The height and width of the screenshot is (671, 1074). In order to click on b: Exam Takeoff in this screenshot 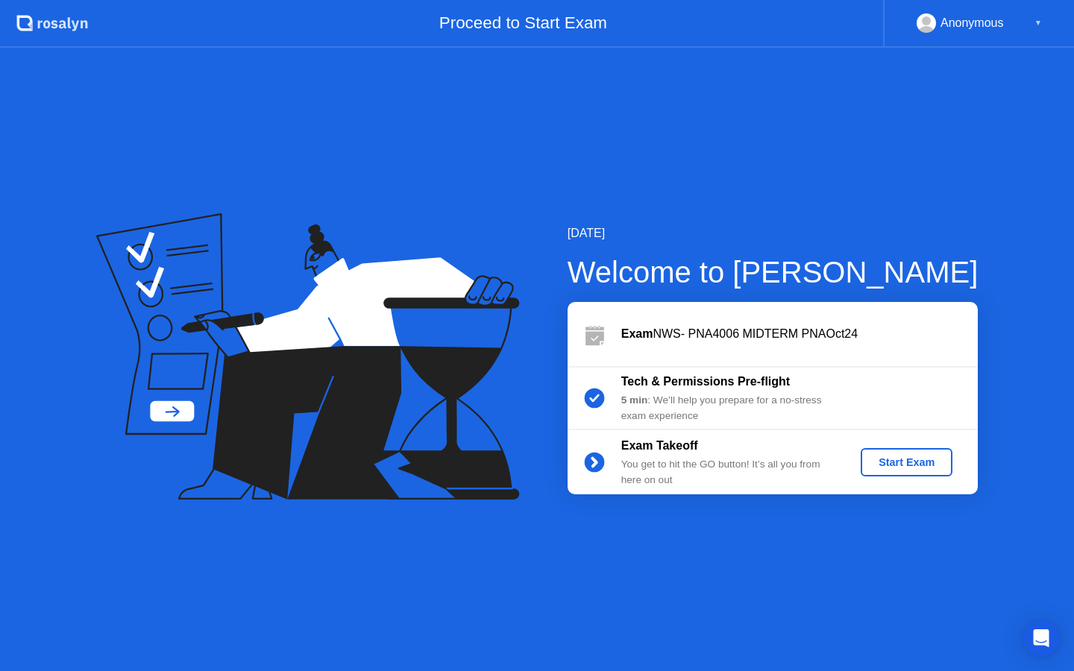, I will do `click(659, 445)`.